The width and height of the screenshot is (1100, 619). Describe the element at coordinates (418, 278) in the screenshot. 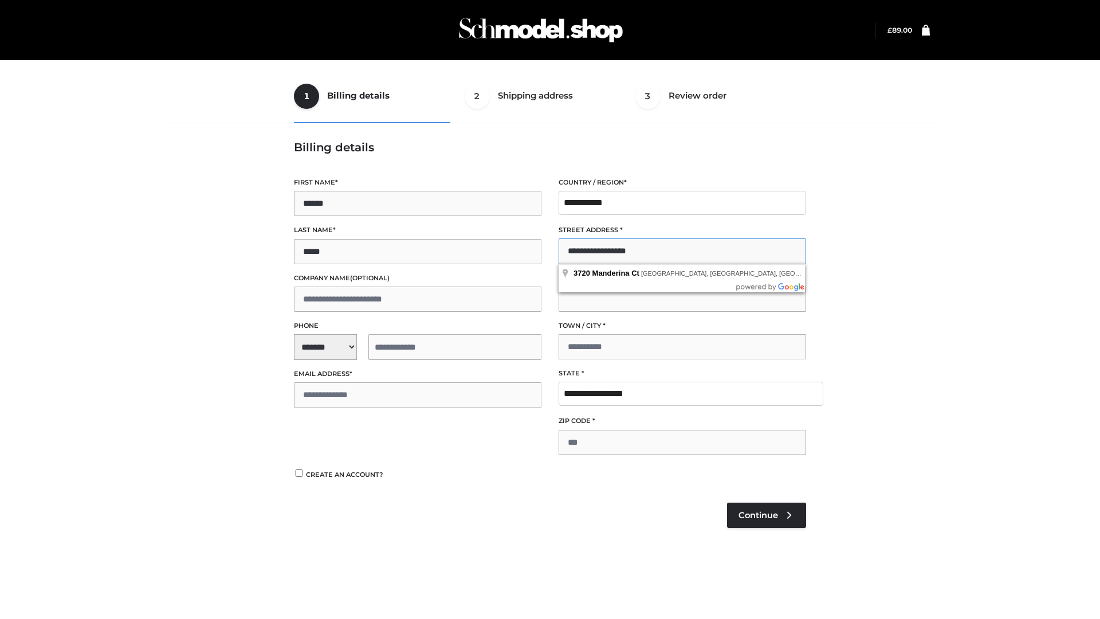

I see `label: Company name` at that location.